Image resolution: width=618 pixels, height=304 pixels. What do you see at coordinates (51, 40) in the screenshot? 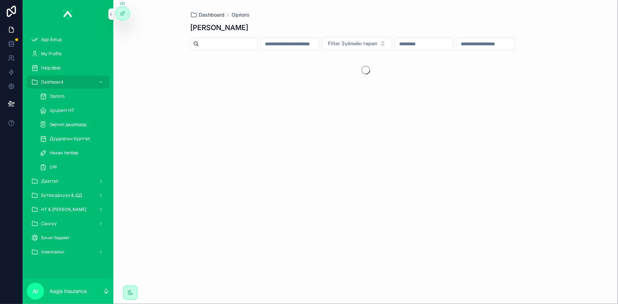
I see `span: App Setup` at bounding box center [51, 40].